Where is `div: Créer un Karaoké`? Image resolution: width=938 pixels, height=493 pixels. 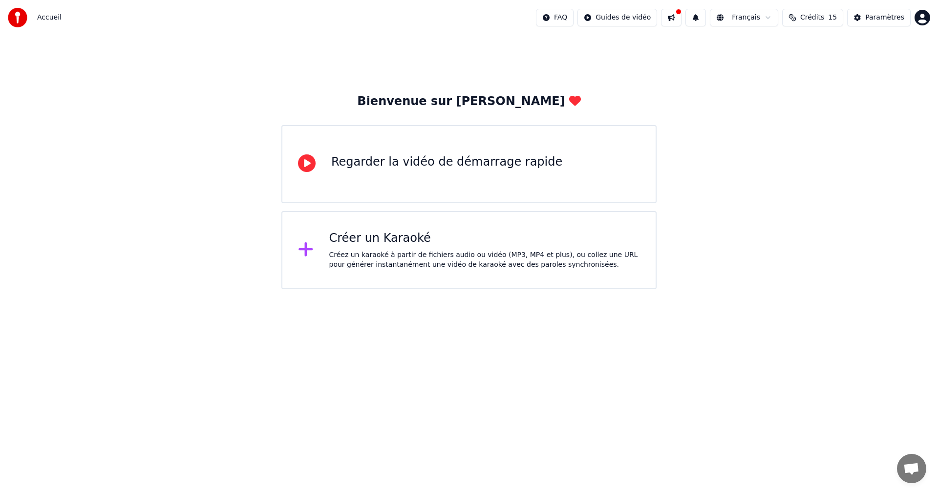
div: Créer un Karaoké is located at coordinates (484, 238).